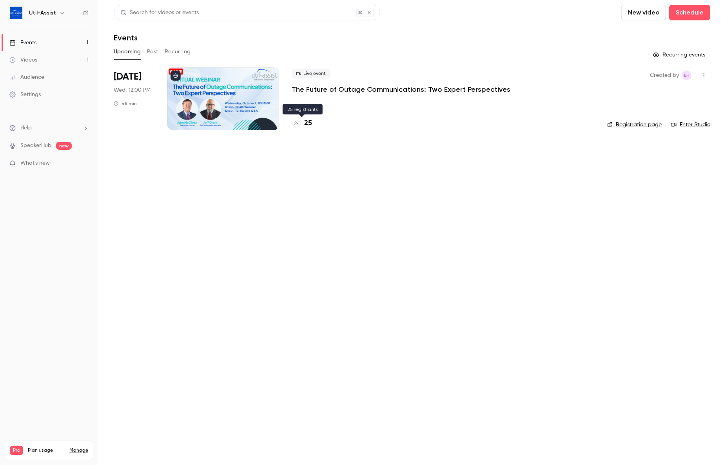  What do you see at coordinates (178, 52) in the screenshot?
I see `button: Recurring` at bounding box center [178, 52].